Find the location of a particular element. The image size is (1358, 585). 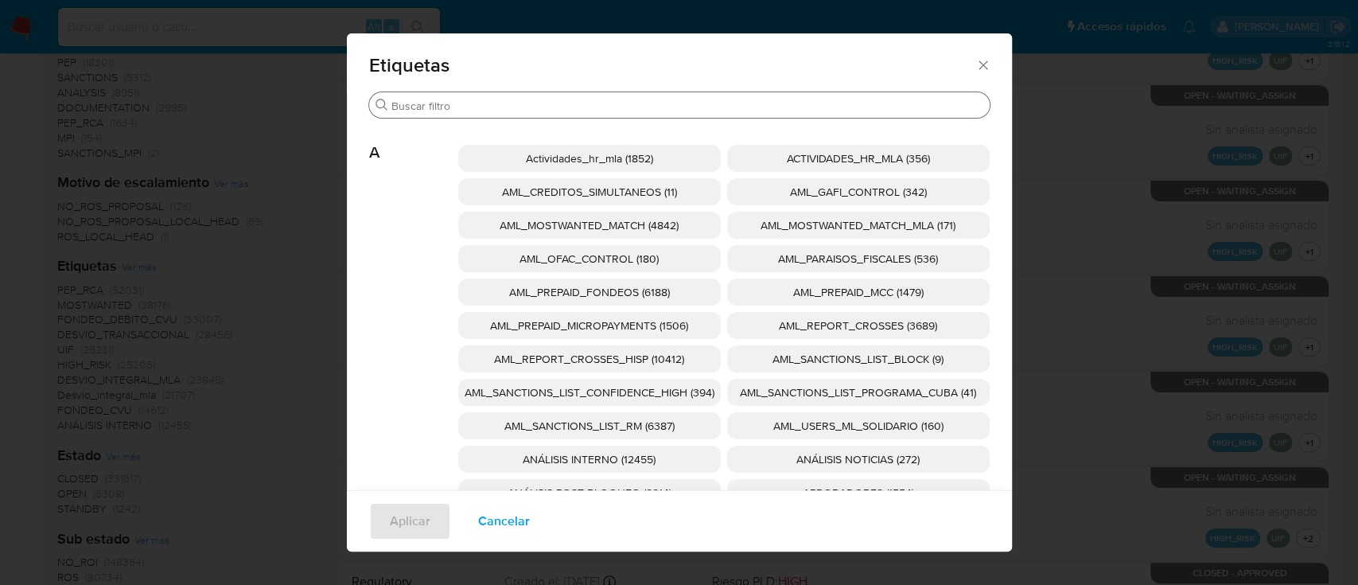

div: AML_REPORT_CROSSES (3689) is located at coordinates (858, 325).